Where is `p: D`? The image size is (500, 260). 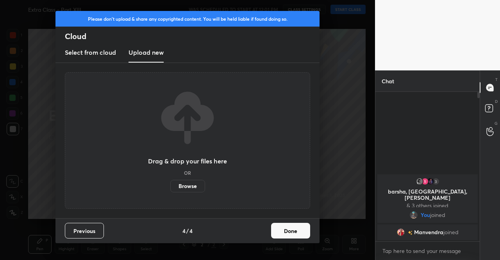 p: D is located at coordinates (497, 101).